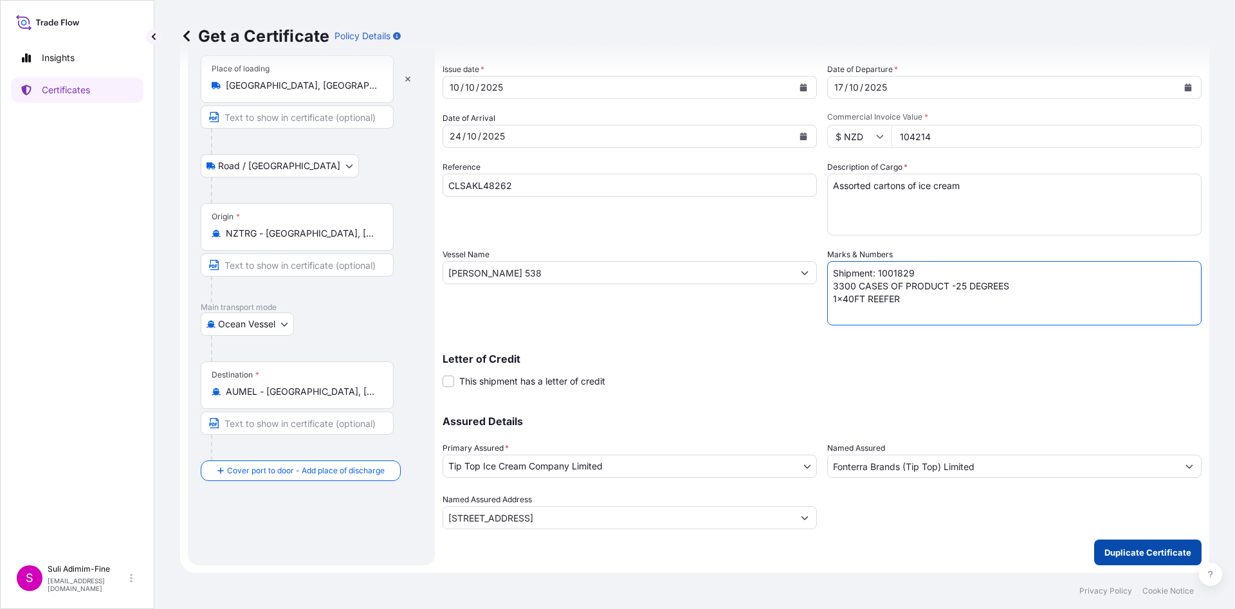 This screenshot has width=1235, height=609. Describe the element at coordinates (77, 58) in the screenshot. I see `a: Insights` at that location.